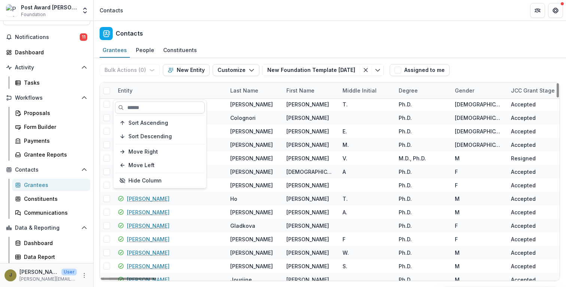 The width and height of the screenshot is (566, 287). I want to click on span: Sort Descending, so click(150, 136).